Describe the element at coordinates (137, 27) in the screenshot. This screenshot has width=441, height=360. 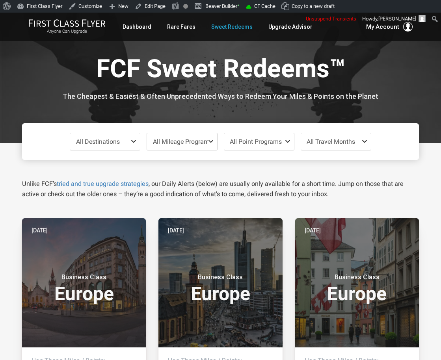
I see `a: Dashboard` at that location.